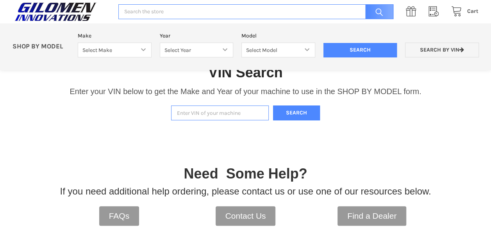  What do you see at coordinates (119, 216) in the screenshot?
I see `a: FAQs` at bounding box center [119, 216].